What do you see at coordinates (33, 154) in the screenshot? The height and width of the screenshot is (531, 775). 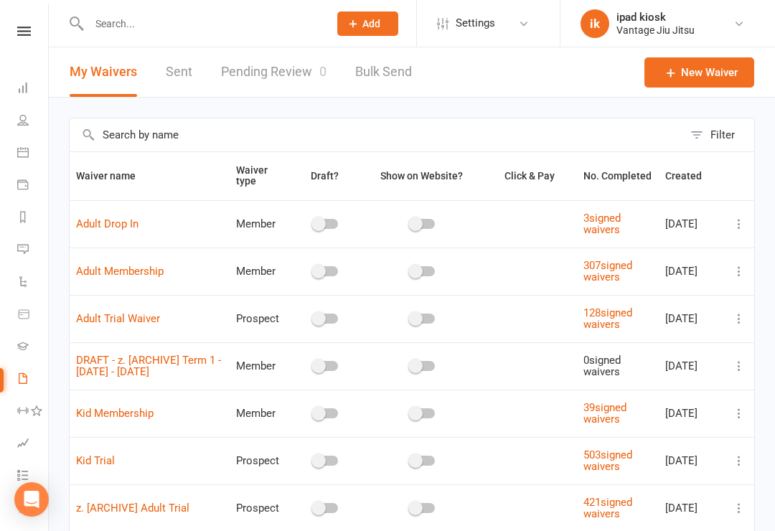 I see `a: Calendar` at bounding box center [33, 154].